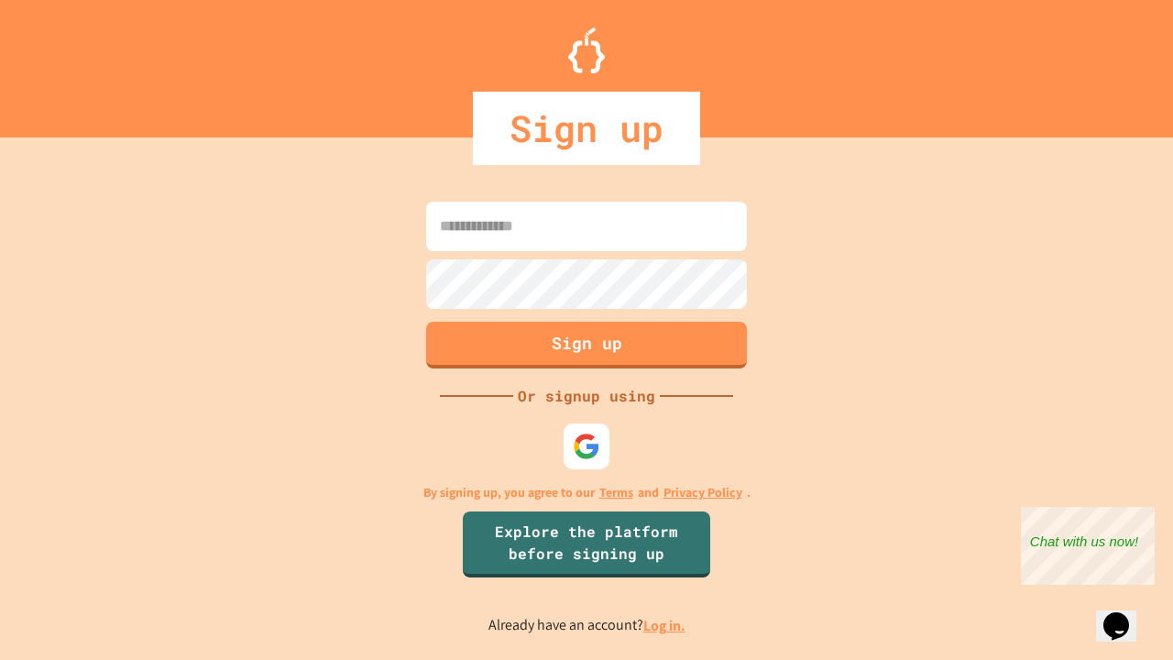 The height and width of the screenshot is (660, 1173). I want to click on p: Chat with us now!, so click(63, 34).